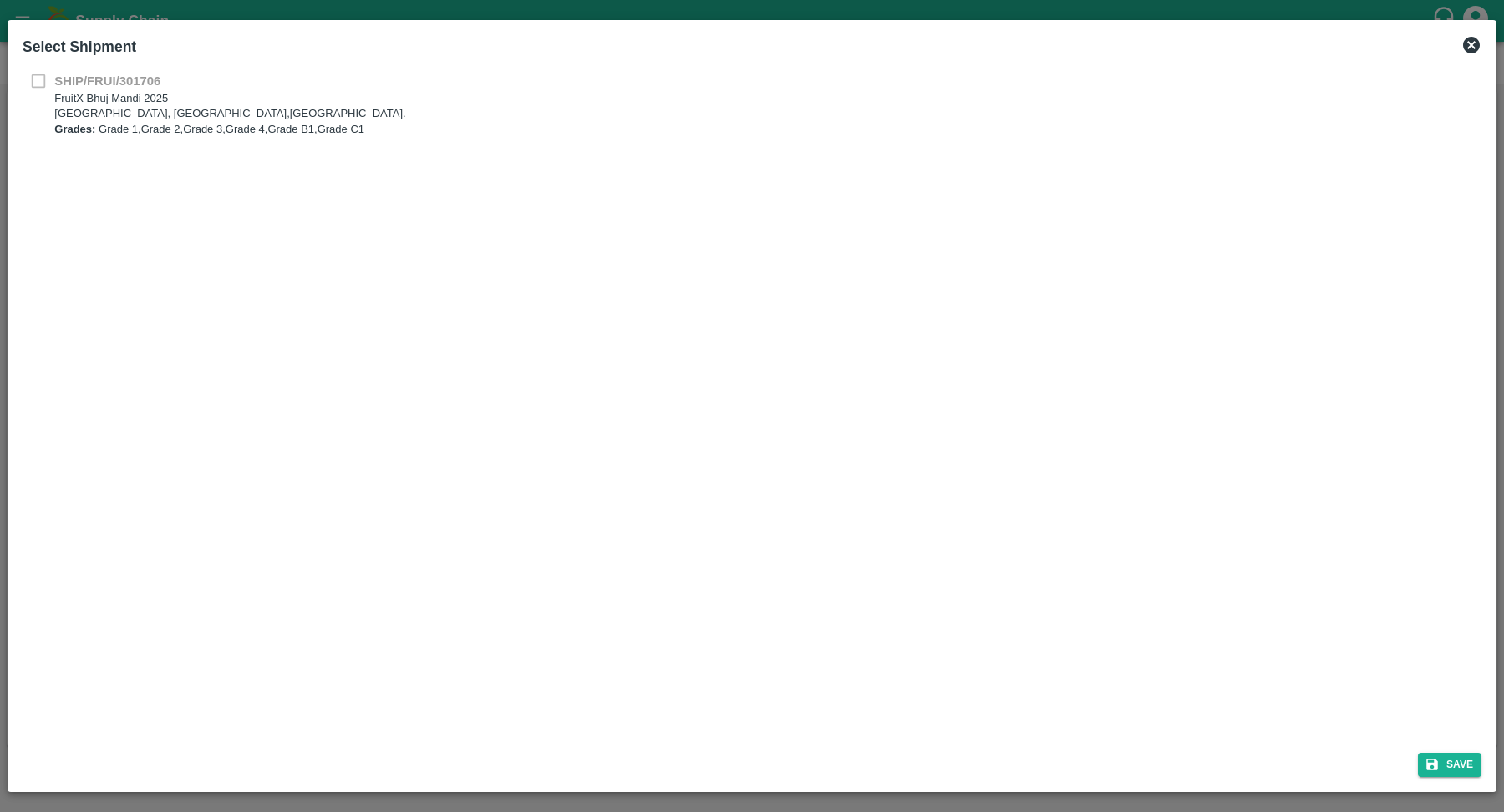 The image size is (1504, 812). Describe the element at coordinates (107, 81) in the screenshot. I see `b: SHIP/FRUI/301706` at that location.